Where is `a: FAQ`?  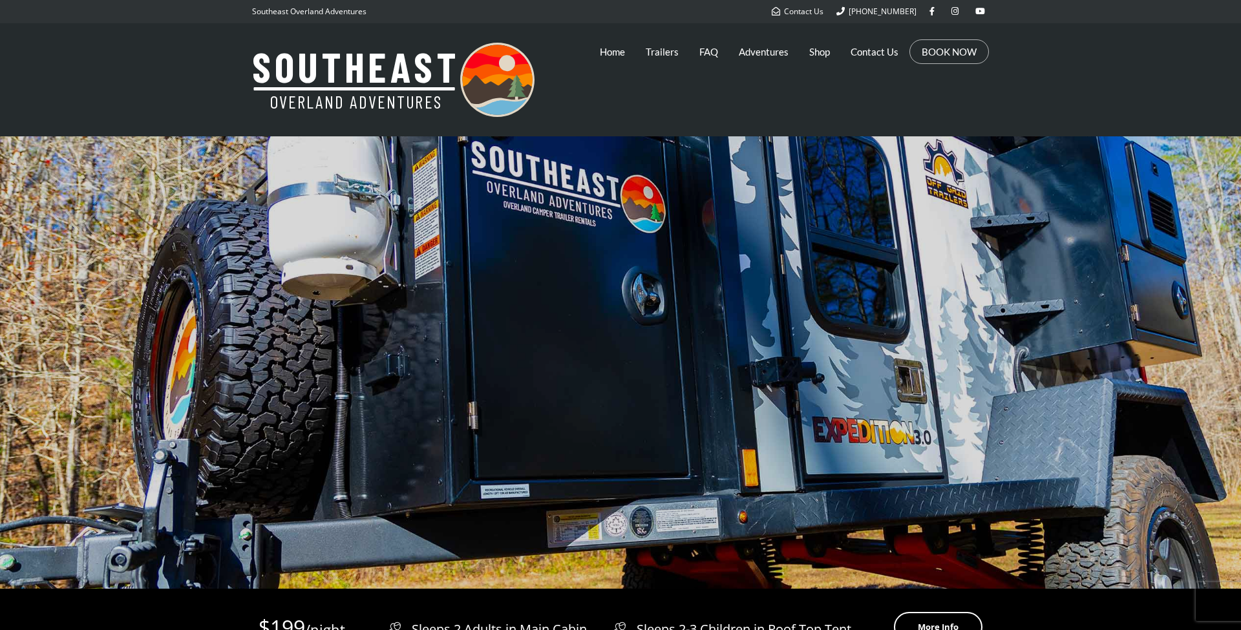
a: FAQ is located at coordinates (709, 52).